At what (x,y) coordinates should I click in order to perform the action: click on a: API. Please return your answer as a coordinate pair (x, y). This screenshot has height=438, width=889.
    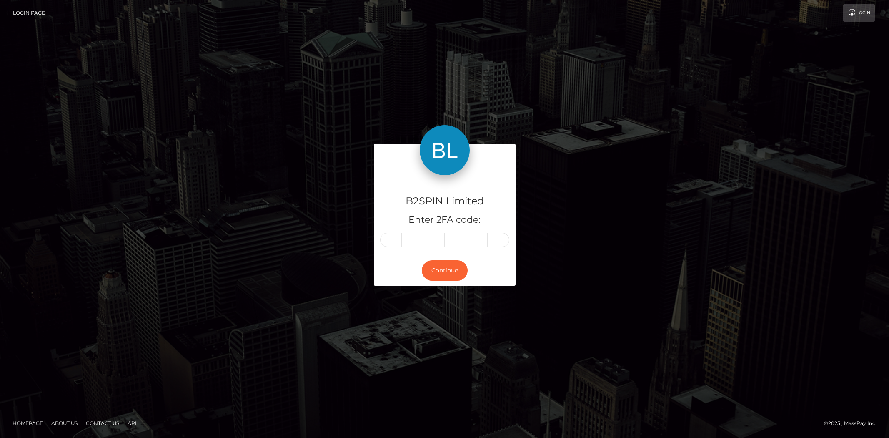
    Looking at the image, I should click on (132, 423).